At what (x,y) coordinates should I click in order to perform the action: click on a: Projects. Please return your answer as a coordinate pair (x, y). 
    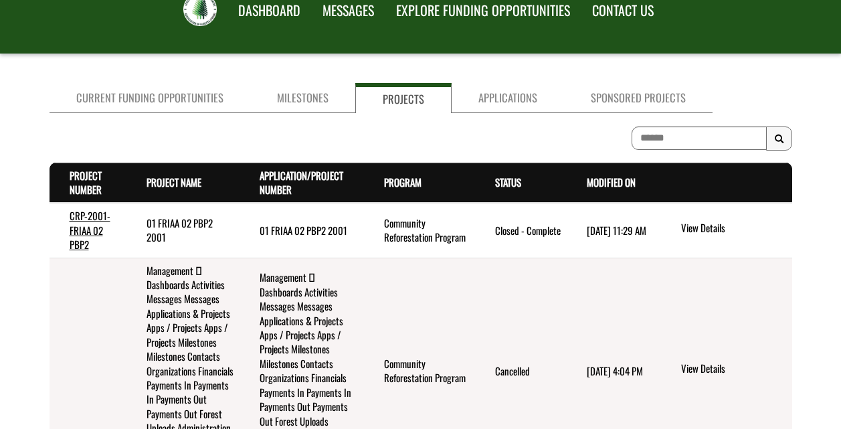
    Looking at the image, I should click on (403, 98).